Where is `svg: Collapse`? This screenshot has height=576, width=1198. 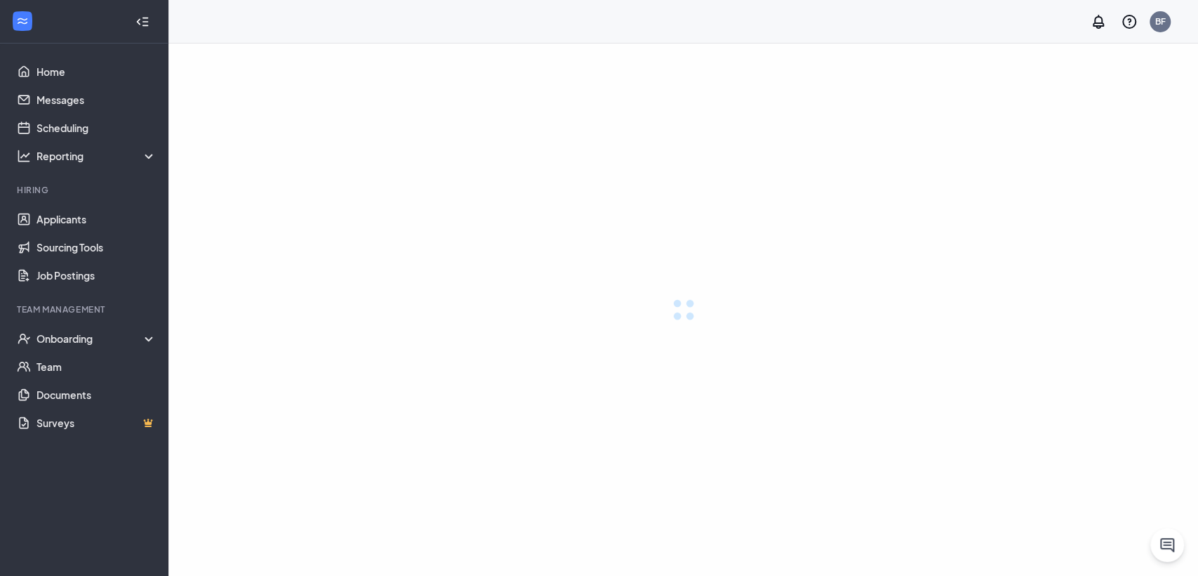 svg: Collapse is located at coordinates (142, 22).